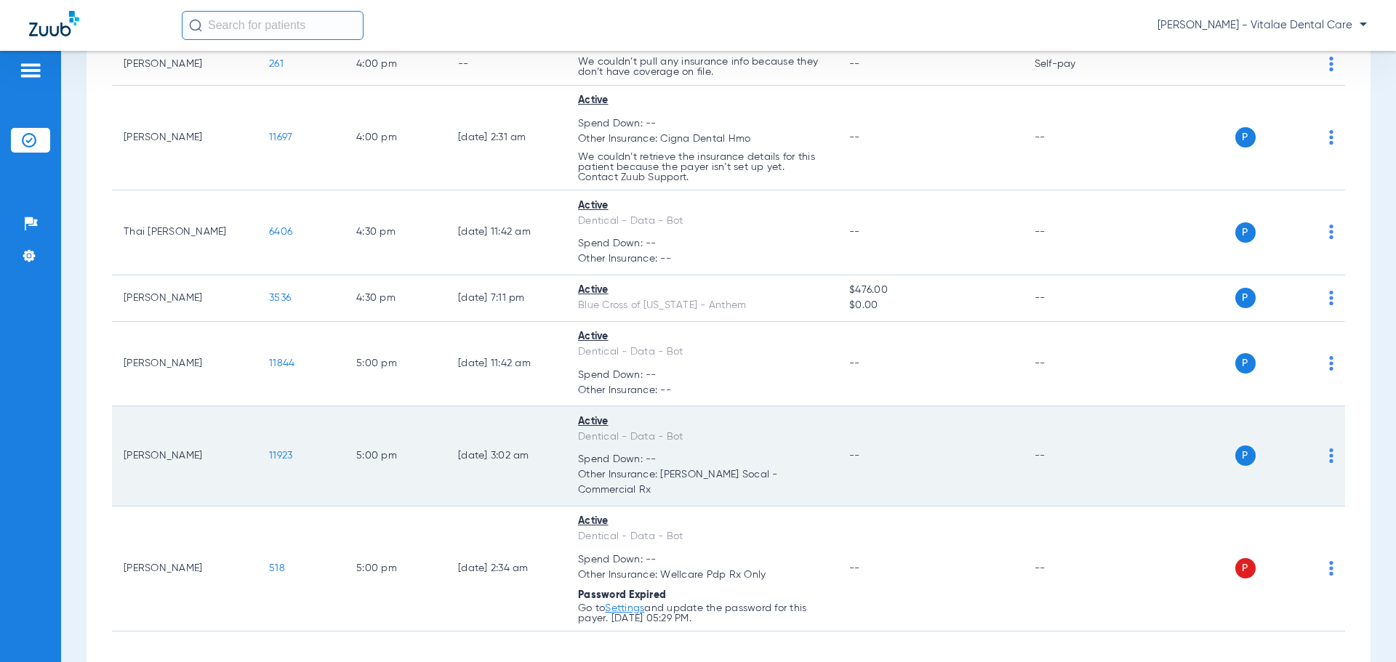  I want to click on span: Other Insurance: Wellcare Pdp Rx Only, so click(702, 575).